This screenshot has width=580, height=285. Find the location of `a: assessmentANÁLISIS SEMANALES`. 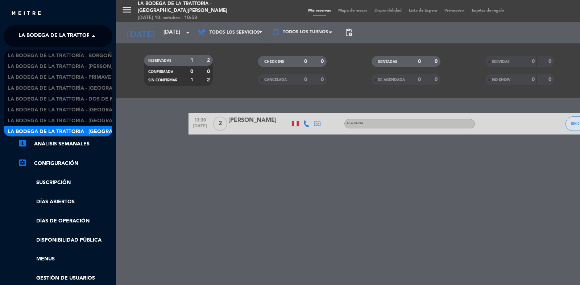

a: assessmentANÁLISIS SEMANALES is located at coordinates (65, 144).